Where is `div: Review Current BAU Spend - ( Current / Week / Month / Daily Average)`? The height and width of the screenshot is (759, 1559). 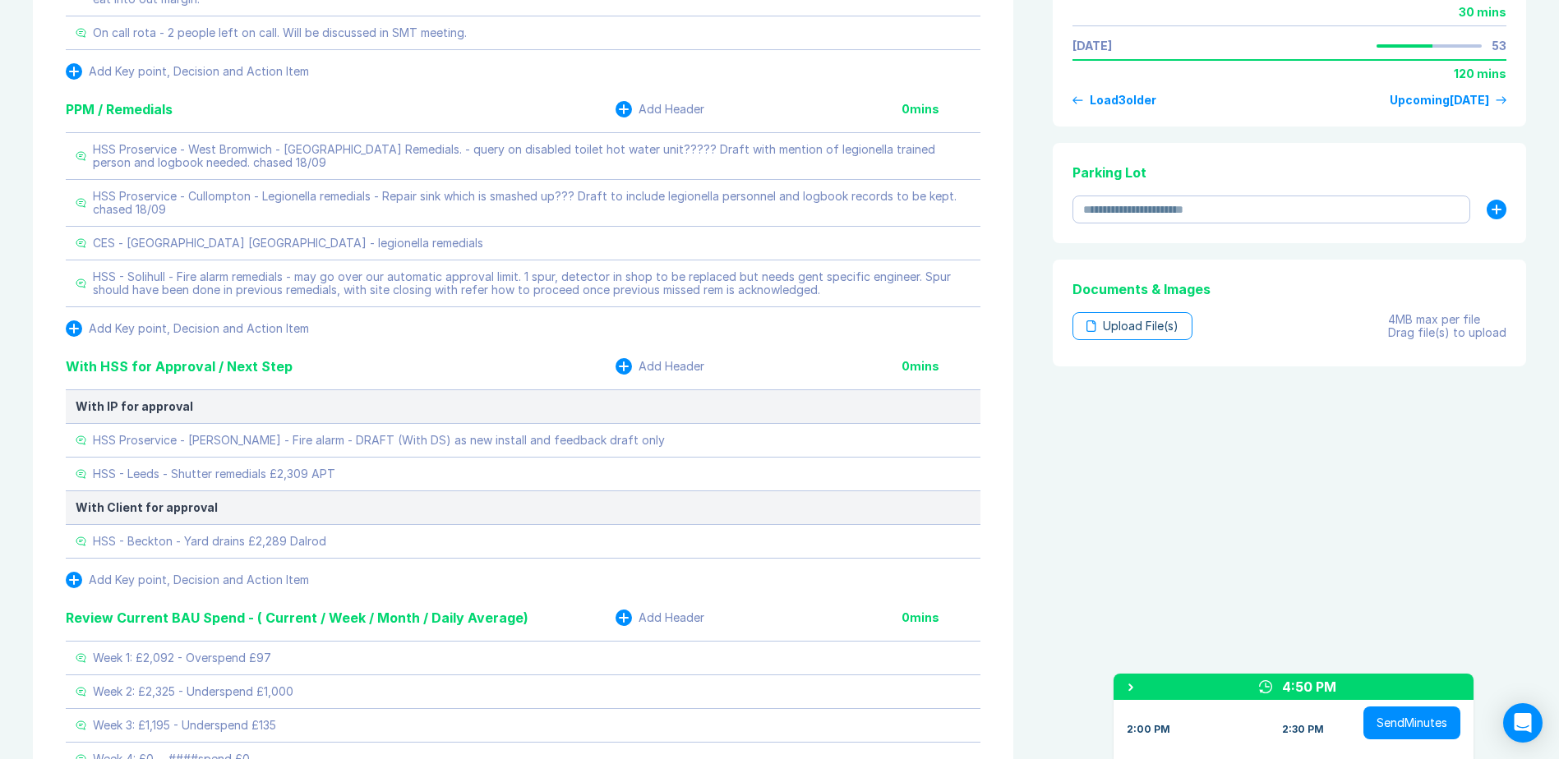 div: Review Current BAU Spend - ( Current / Week / Month / Daily Average) is located at coordinates (297, 618).